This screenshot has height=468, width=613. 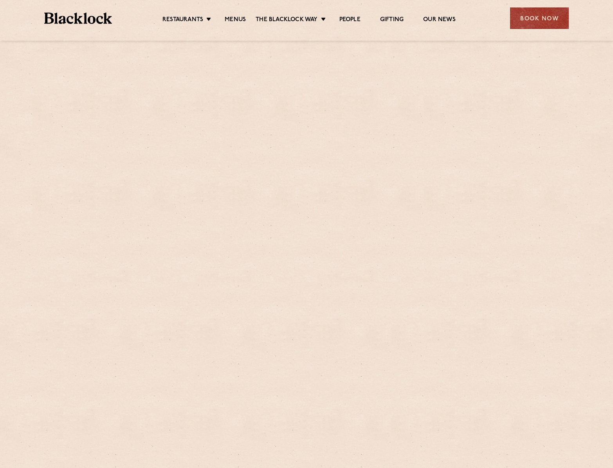 I want to click on a: Restaurants, so click(x=183, y=20).